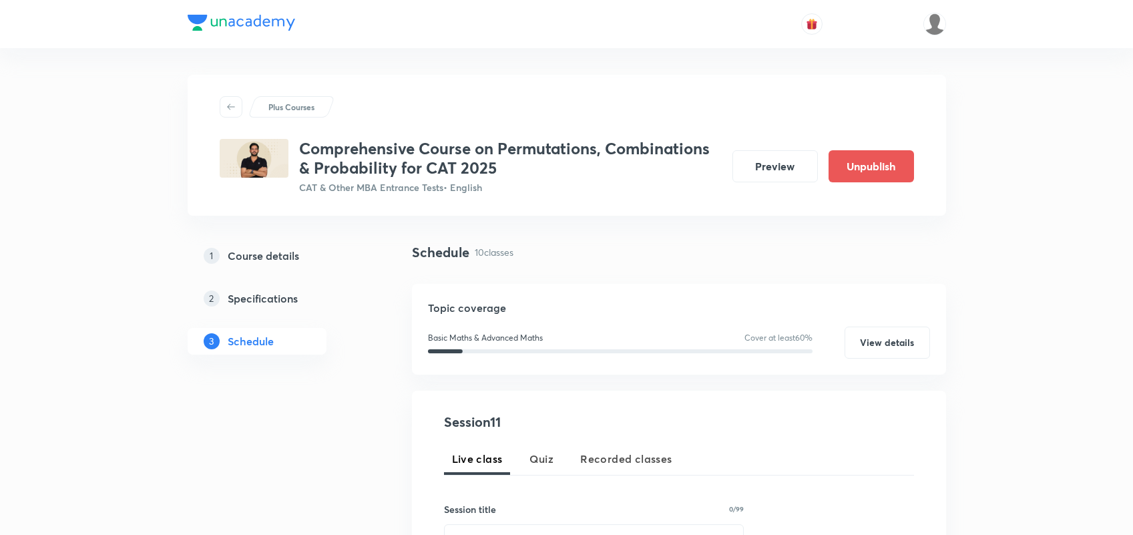 This screenshot has width=1133, height=535. I want to click on p: 10 classes, so click(494, 252).